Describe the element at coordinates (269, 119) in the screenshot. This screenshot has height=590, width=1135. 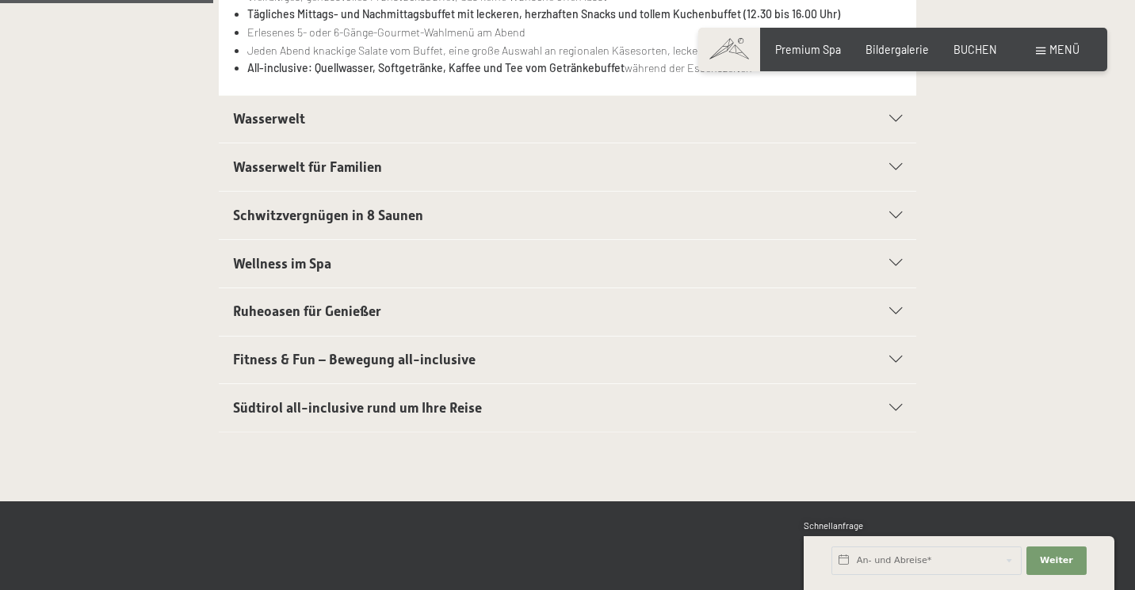
I see `span: Wasserwelt` at that location.